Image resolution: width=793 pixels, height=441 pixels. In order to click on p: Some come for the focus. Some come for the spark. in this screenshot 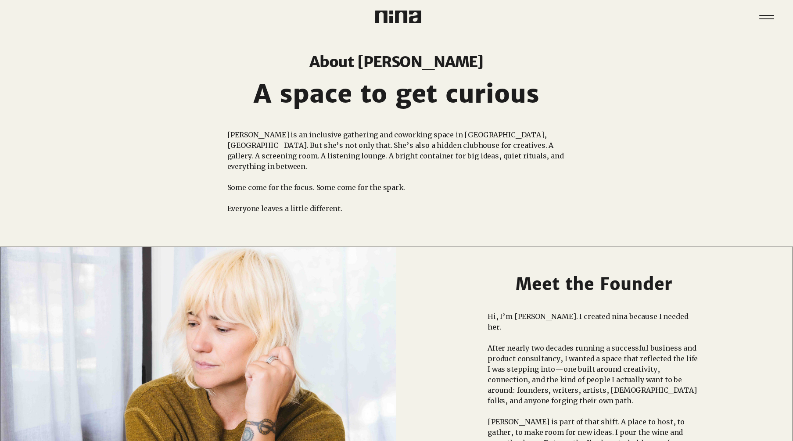, I will do `click(396, 187)`.